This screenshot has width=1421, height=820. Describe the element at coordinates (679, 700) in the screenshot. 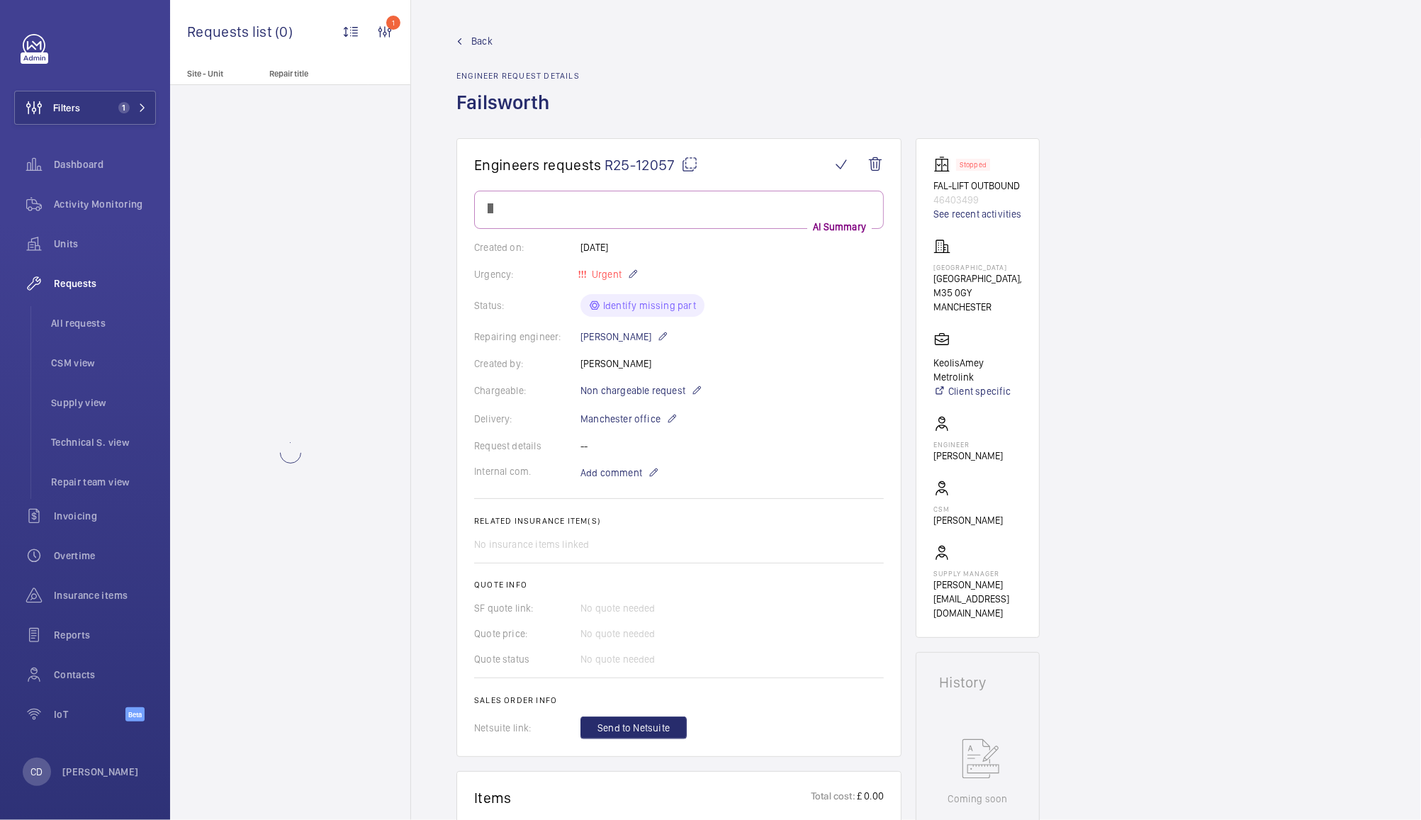

I see `h2: Sales order info` at that location.